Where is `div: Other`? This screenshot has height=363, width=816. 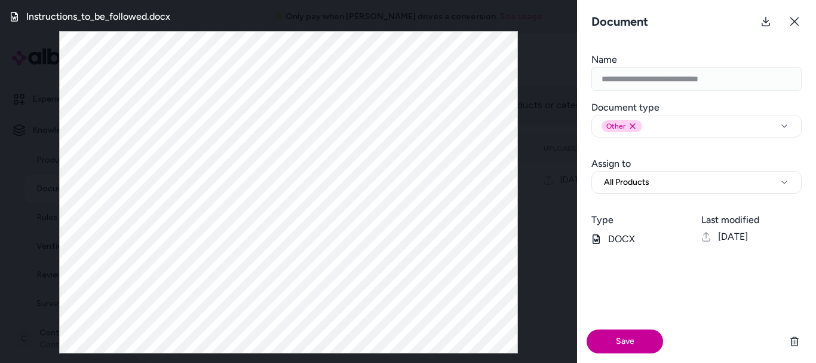
div: Other is located at coordinates (622, 126).